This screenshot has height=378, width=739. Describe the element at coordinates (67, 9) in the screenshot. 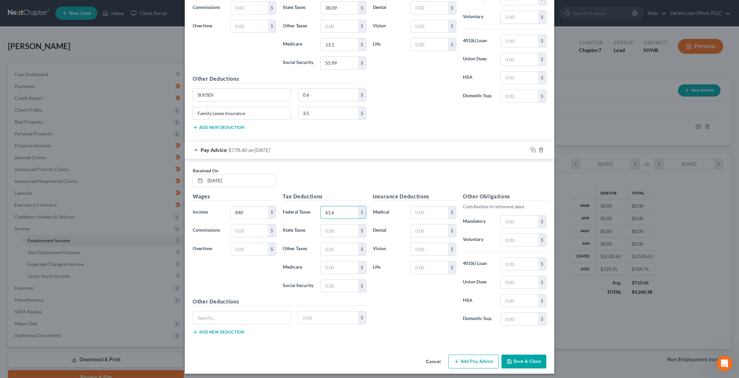

I see `h1: Messages` at that location.